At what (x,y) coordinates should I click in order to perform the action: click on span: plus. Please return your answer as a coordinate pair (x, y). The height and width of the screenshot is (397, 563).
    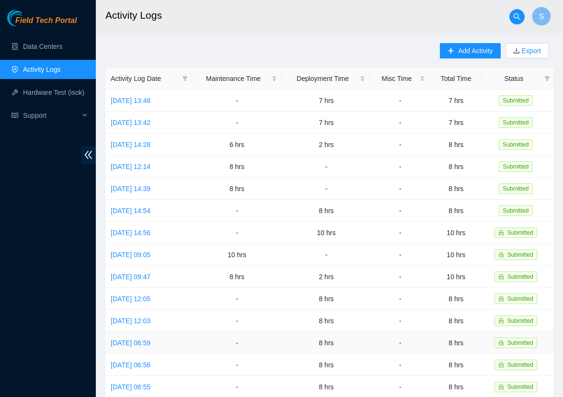
    Looking at the image, I should click on (451, 51).